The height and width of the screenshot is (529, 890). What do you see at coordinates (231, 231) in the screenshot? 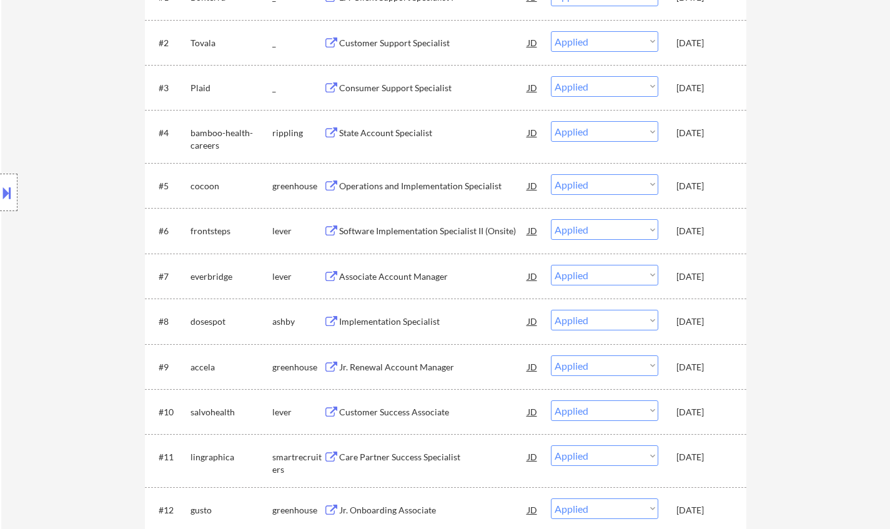
I see `div: frontsteps` at bounding box center [231, 231].